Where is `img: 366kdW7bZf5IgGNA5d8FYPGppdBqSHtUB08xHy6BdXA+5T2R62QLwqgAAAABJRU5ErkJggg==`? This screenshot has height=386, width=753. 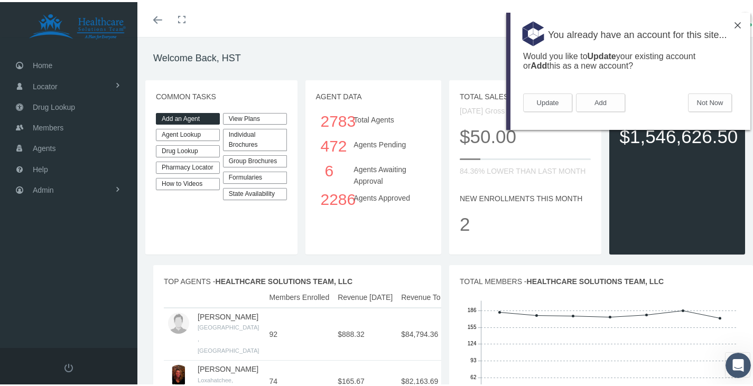 img: 366kdW7bZf5IgGNA5d8FYPGppdBqSHtUB08xHy6BdXA+5T2R62QLwqgAAAABJRU5ErkJggg== is located at coordinates (247, 13).